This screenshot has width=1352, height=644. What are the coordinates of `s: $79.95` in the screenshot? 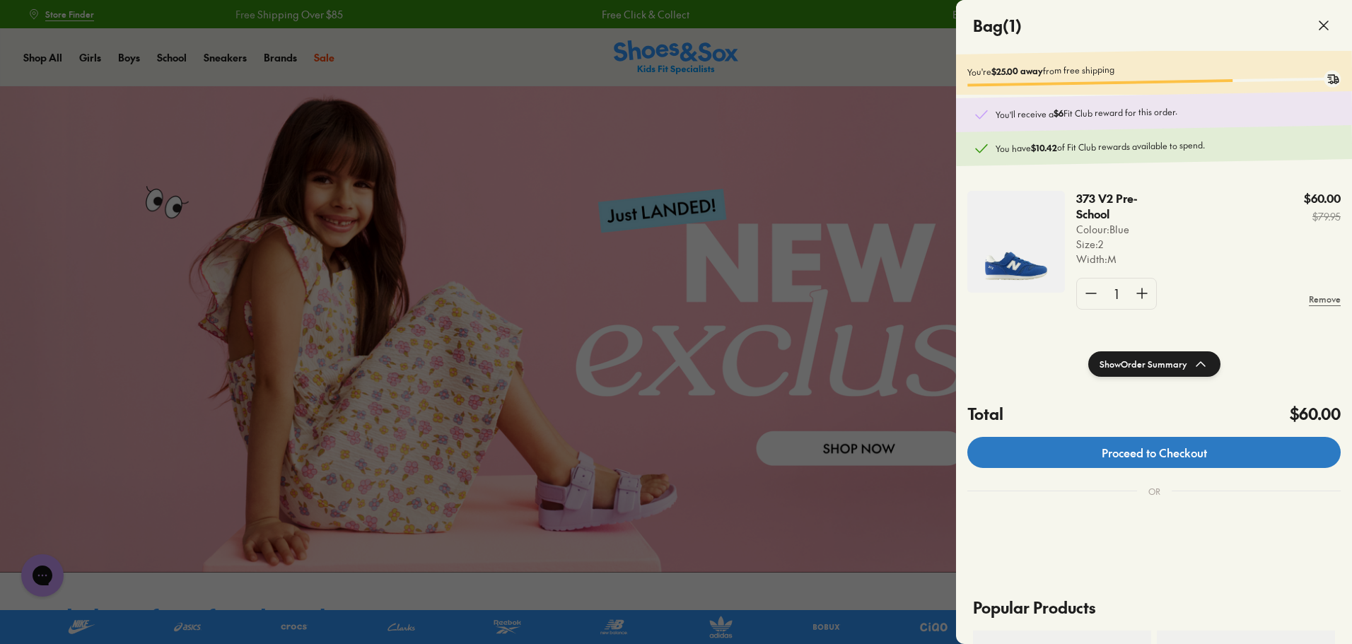 It's located at (1322, 216).